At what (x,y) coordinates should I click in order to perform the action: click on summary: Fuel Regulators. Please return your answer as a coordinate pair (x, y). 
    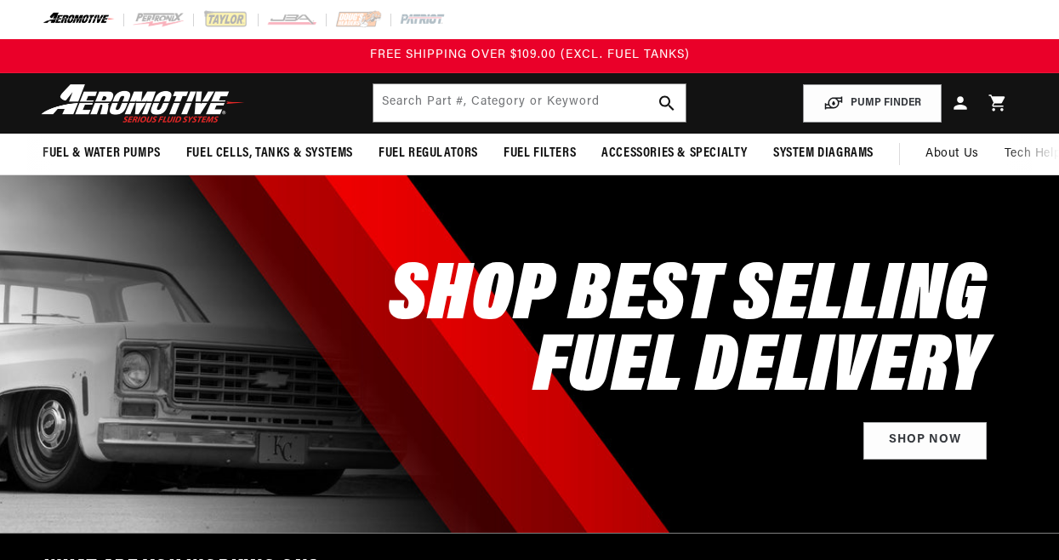
    Looking at the image, I should click on (428, 153).